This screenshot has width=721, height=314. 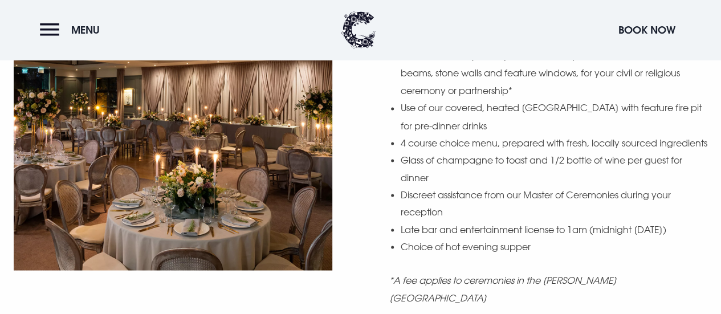 I want to click on li: Glass of champagne to toast and 1/2 bottle of wine per guest for dinner, so click(x=554, y=168).